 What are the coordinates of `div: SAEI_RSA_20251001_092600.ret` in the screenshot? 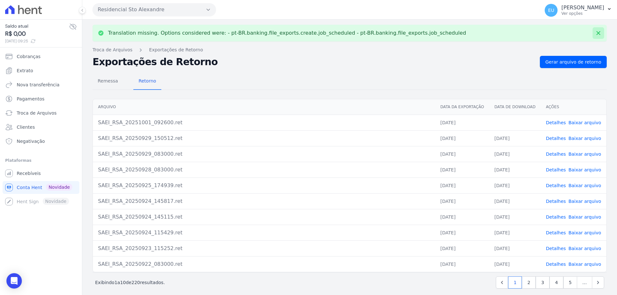 It's located at (264, 123).